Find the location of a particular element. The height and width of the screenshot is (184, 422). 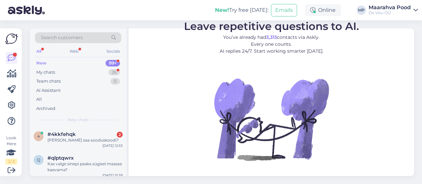

div: 2 is located at coordinates (120, 135).